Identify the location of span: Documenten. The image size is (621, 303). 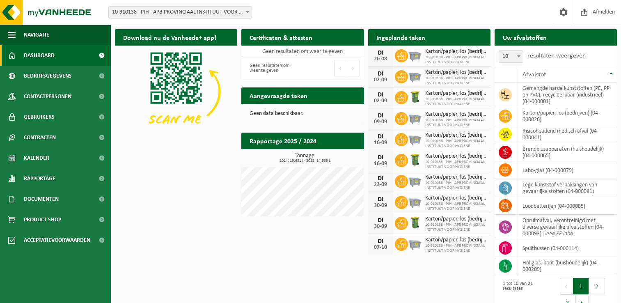
(41, 199).